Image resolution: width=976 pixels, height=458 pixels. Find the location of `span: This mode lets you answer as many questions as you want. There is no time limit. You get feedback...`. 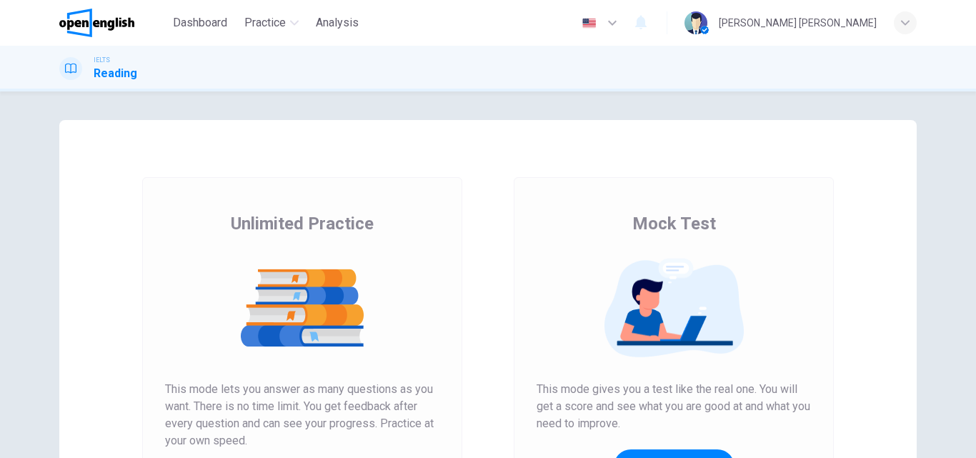

span: This mode lets you answer as many questions as you want. There is no time limit. You get feedback... is located at coordinates (302, 415).